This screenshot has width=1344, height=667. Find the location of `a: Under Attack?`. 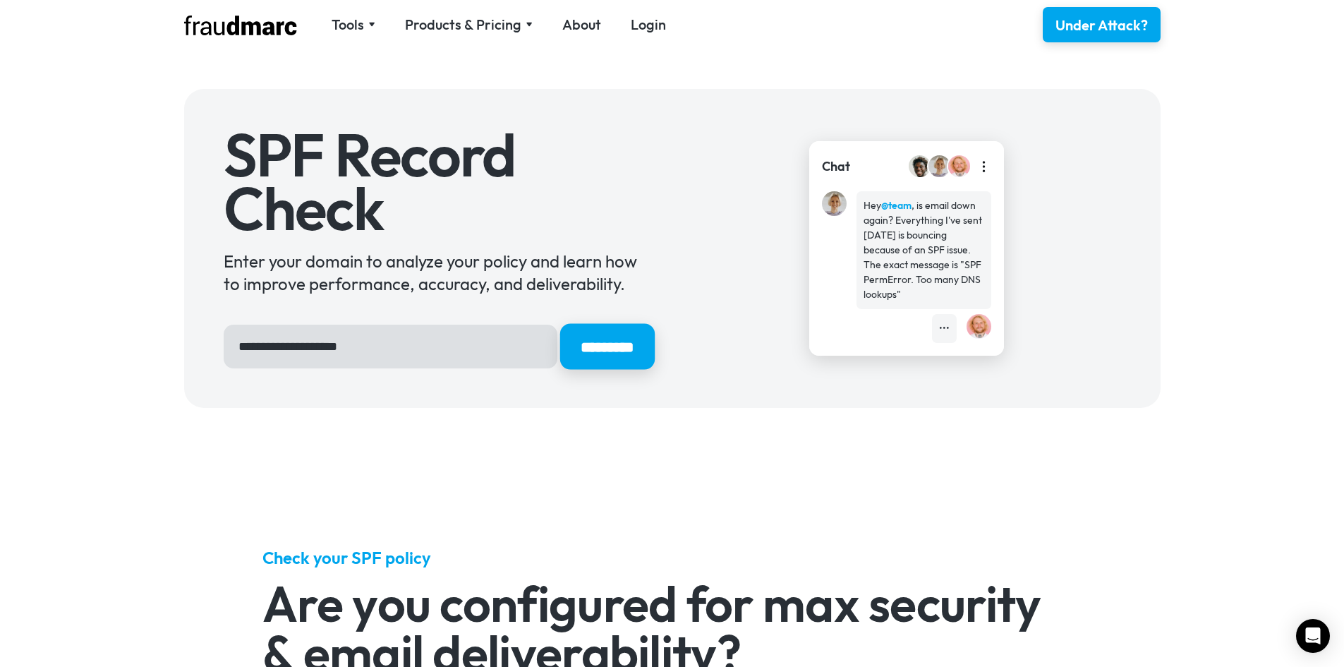

a: Under Attack? is located at coordinates (1102, 25).